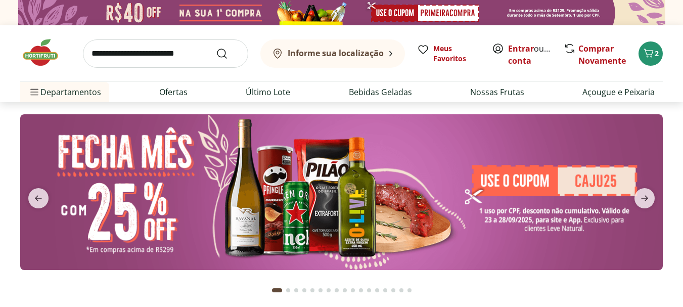 This screenshot has width=683, height=307. I want to click on a: Comprar Novamente, so click(602, 55).